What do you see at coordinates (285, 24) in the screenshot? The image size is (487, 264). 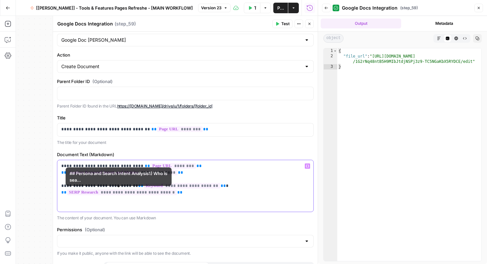 I see `span: Test` at bounding box center [285, 24].